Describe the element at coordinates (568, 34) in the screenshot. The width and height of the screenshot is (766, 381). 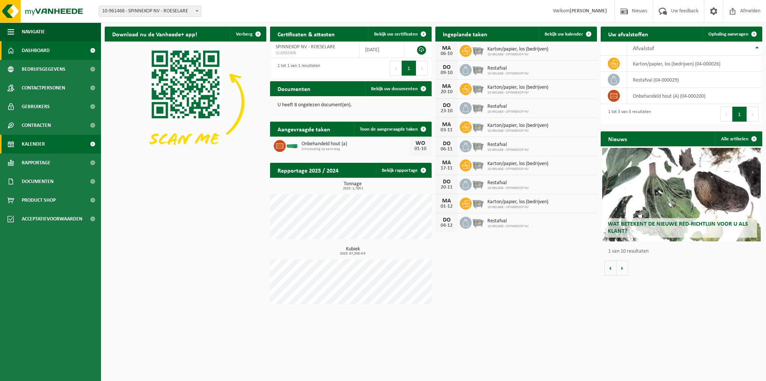
I see `a: Bekijk uw kalender` at that location.